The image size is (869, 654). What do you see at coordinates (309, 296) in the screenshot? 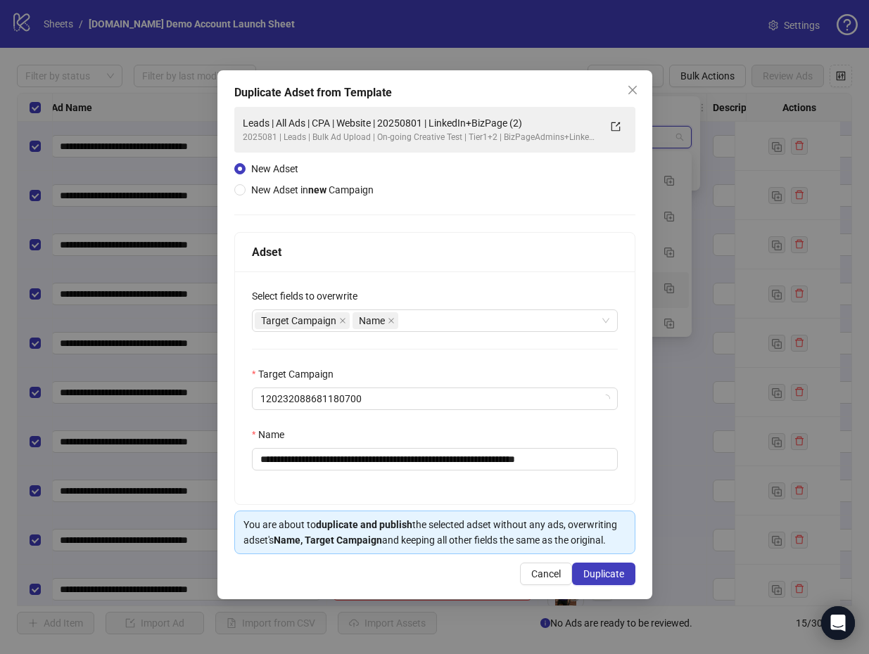
I see `label: Select fields to overwrite` at bounding box center [309, 296].